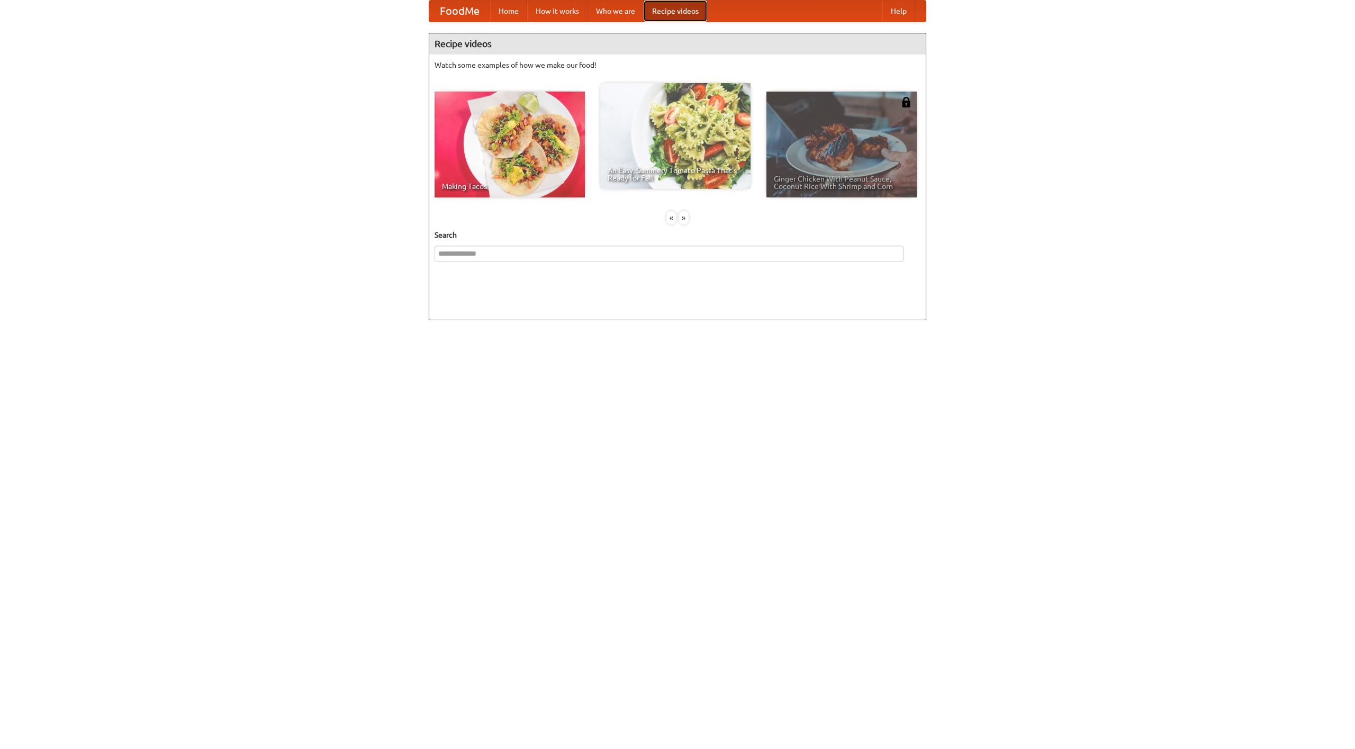 The image size is (1355, 749). I want to click on a: An Easy, Summery Tomato Pasta That's Ready for Fall, so click(675, 136).